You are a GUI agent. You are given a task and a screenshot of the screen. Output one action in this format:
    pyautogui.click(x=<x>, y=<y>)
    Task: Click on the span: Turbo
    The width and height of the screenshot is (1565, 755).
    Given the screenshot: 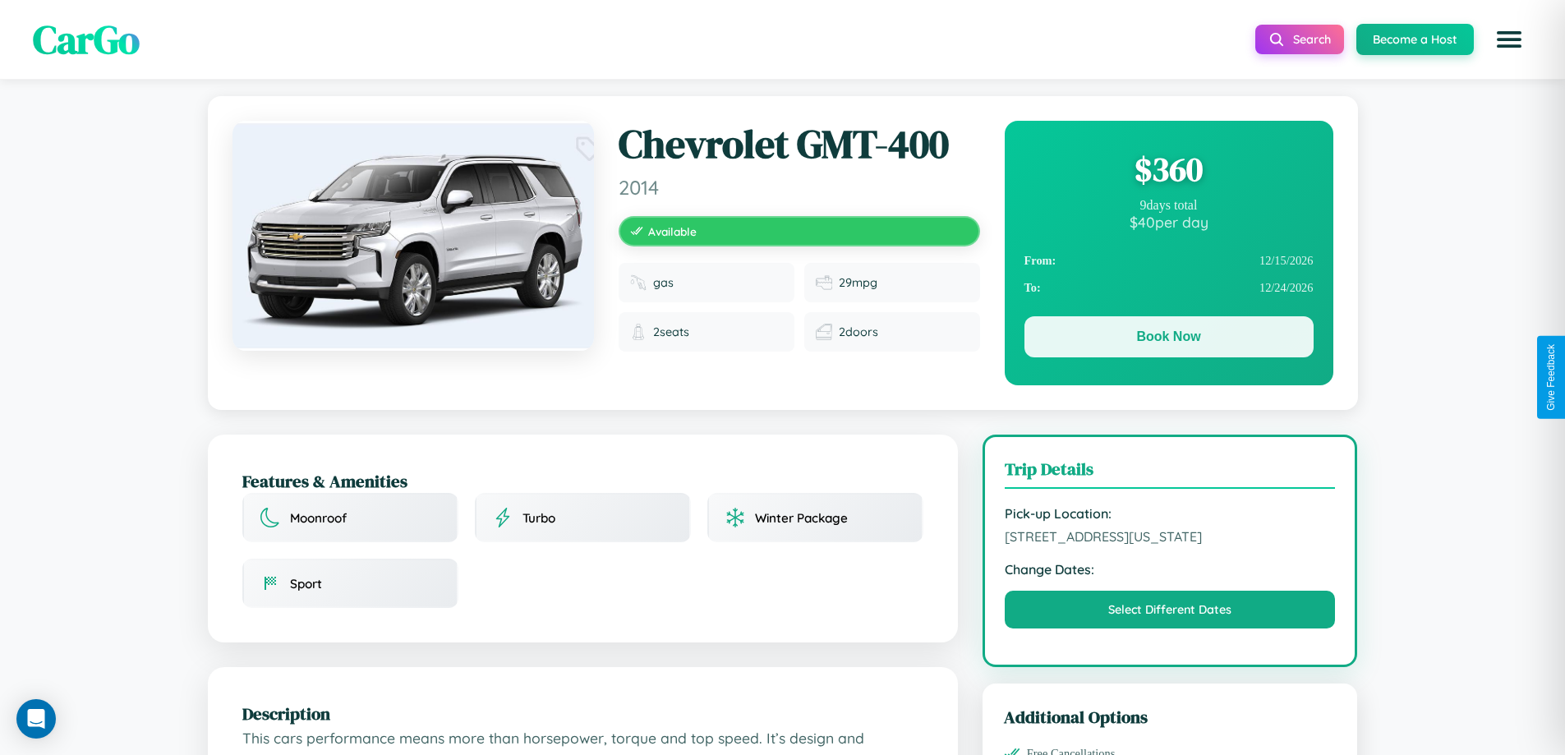 What is the action you would take?
    pyautogui.click(x=539, y=517)
    